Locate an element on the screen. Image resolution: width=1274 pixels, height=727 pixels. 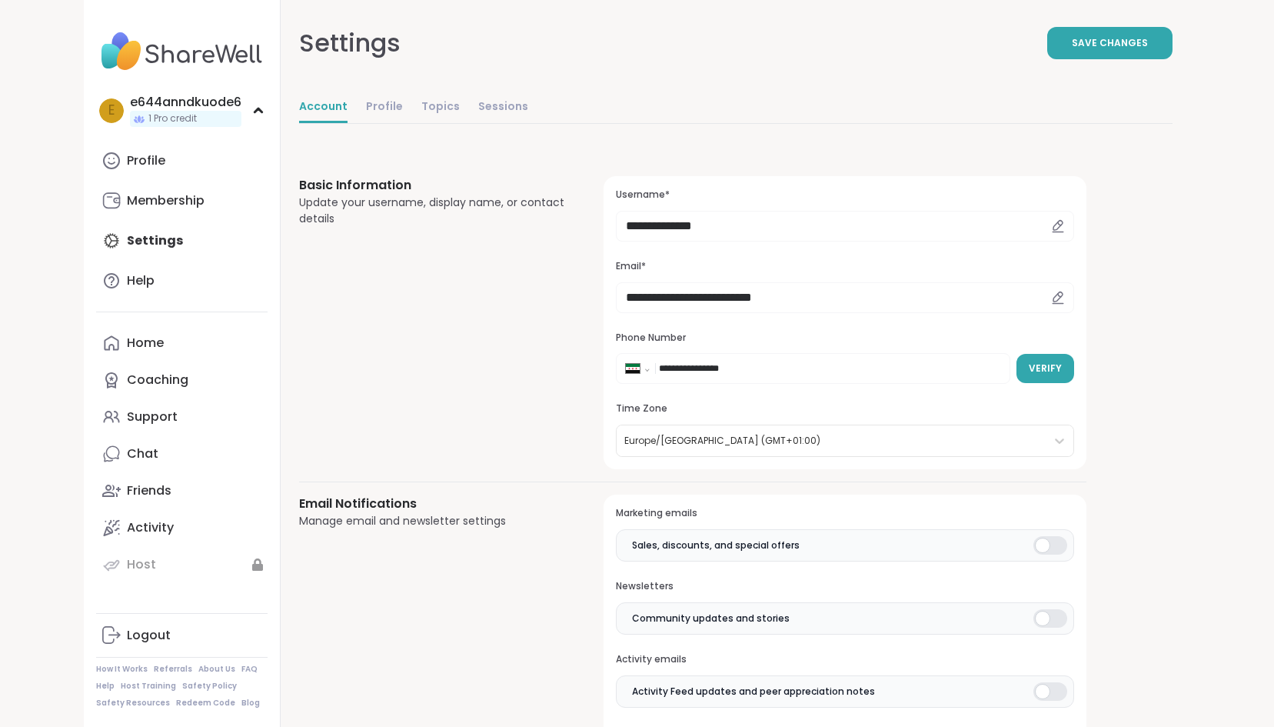
a: Sessions is located at coordinates (503, 108).